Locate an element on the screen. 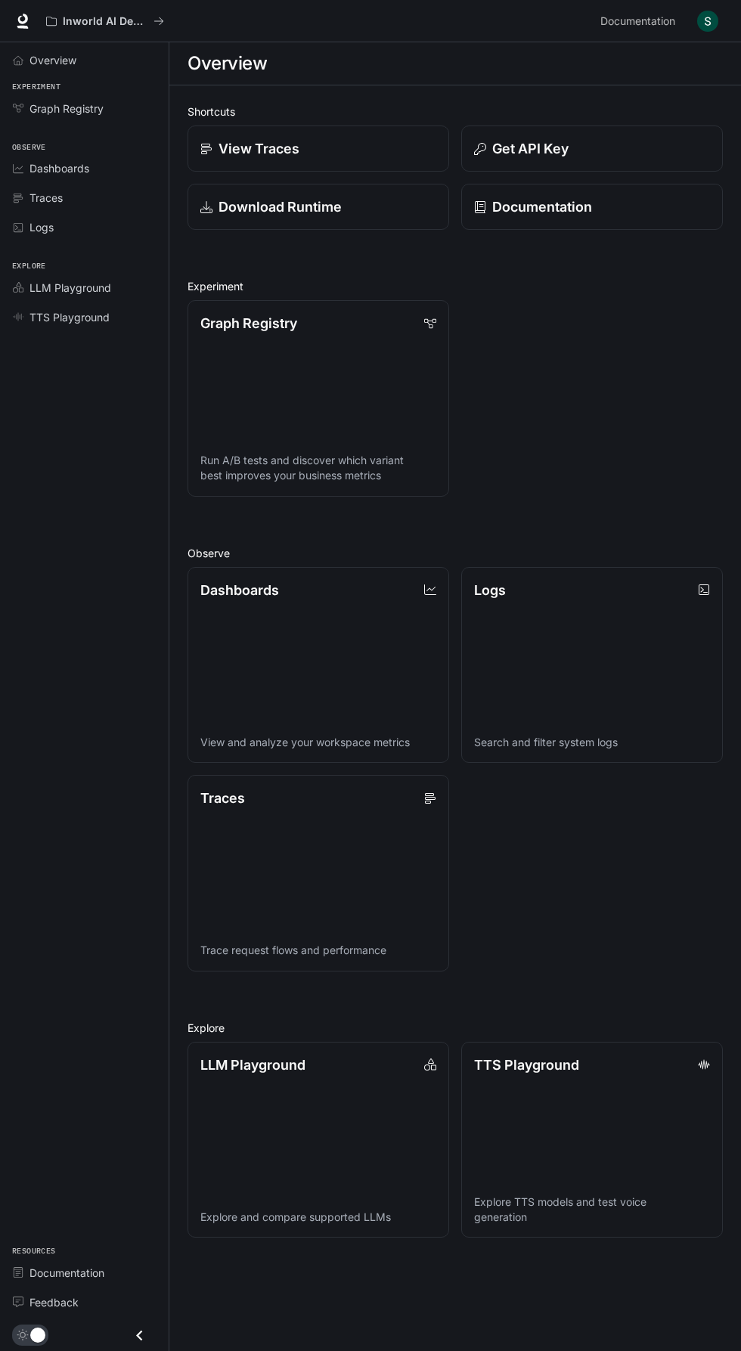 The width and height of the screenshot is (741, 1351). span: Traces is located at coordinates (46, 197).